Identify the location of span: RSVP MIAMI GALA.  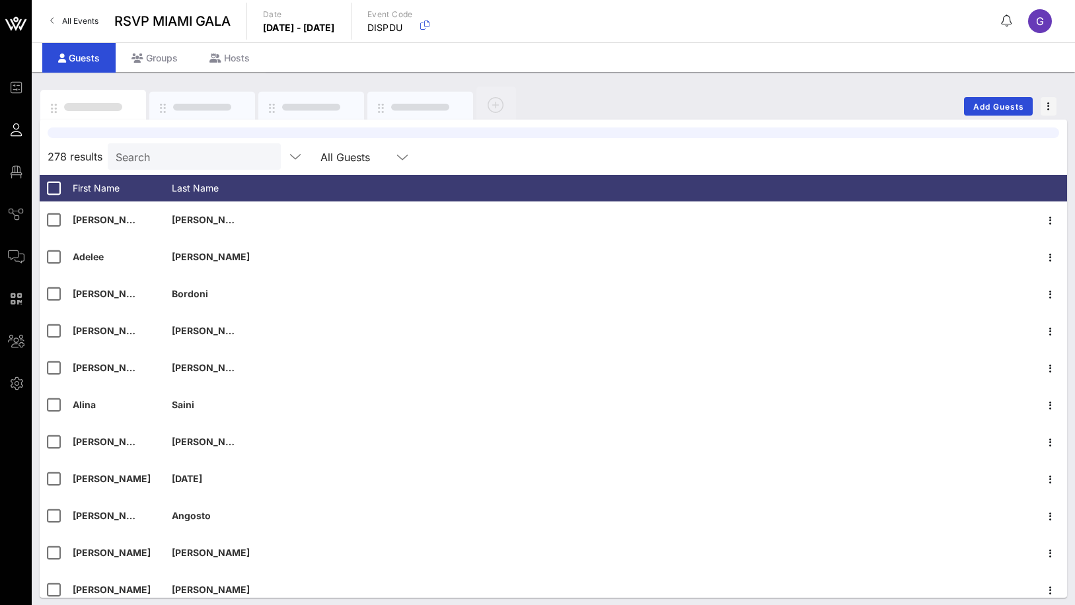
(172, 21).